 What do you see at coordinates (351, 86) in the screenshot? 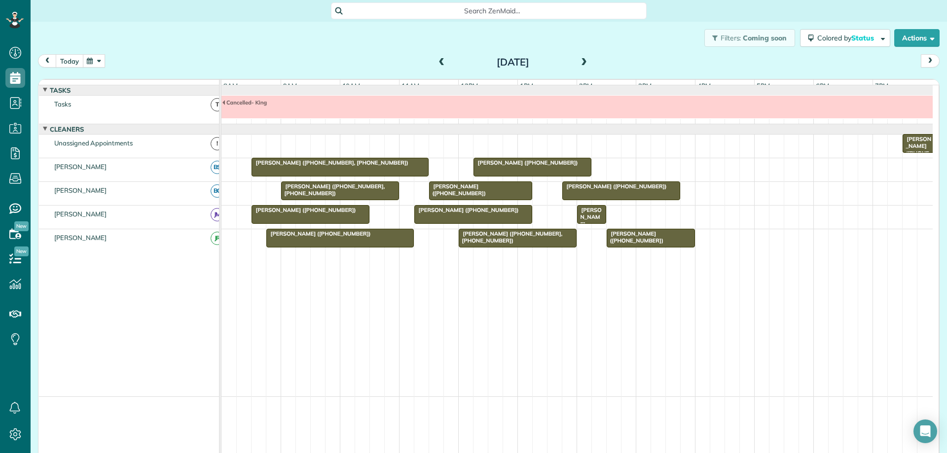
I see `span: 10am` at bounding box center [351, 86].